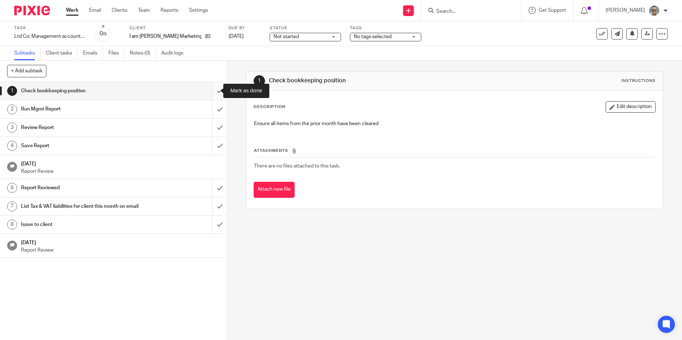 This screenshot has width=682, height=340. Describe the element at coordinates (104, 34) in the screenshot. I see `small: /9` at that location.